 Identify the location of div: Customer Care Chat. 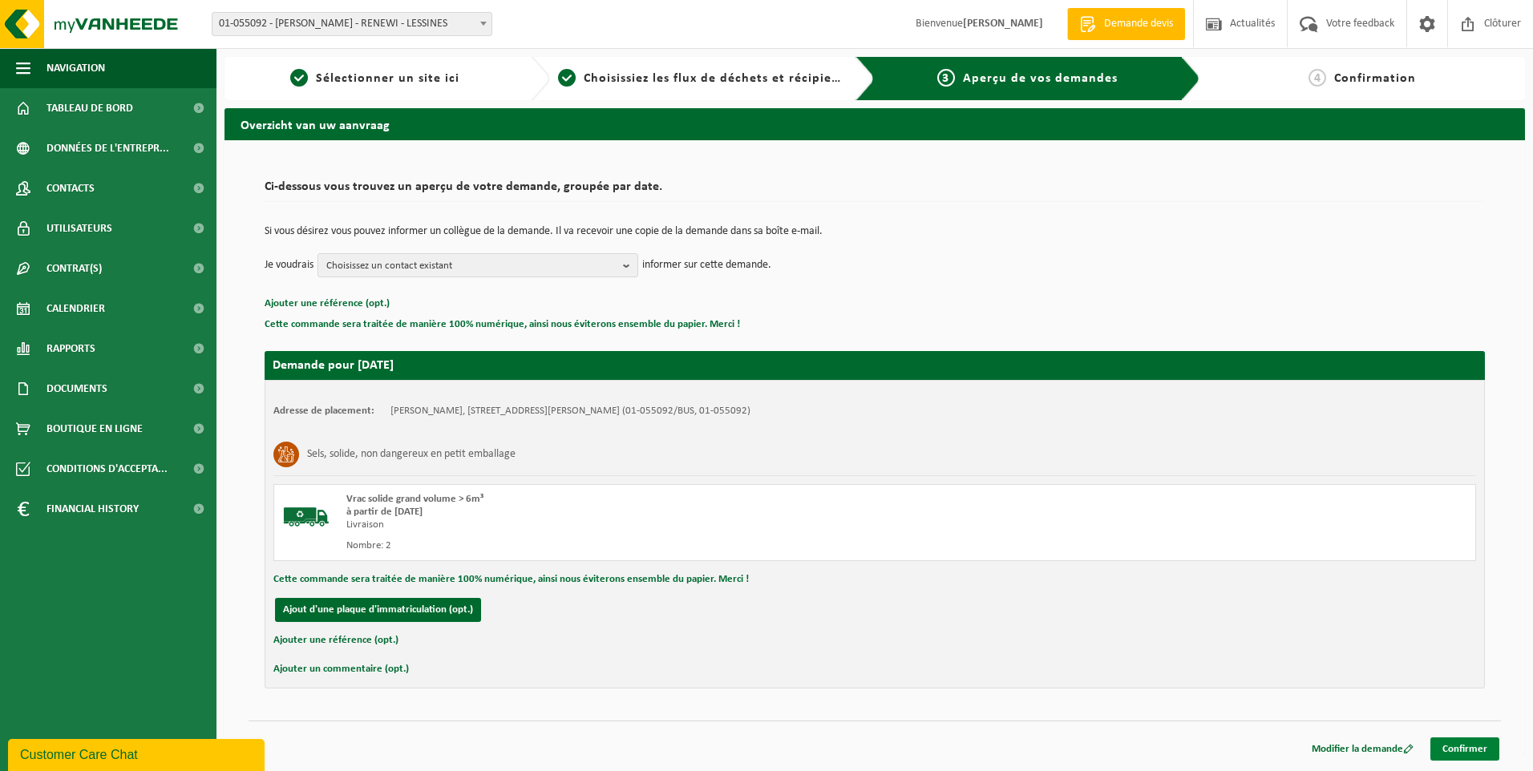
(128, 19).